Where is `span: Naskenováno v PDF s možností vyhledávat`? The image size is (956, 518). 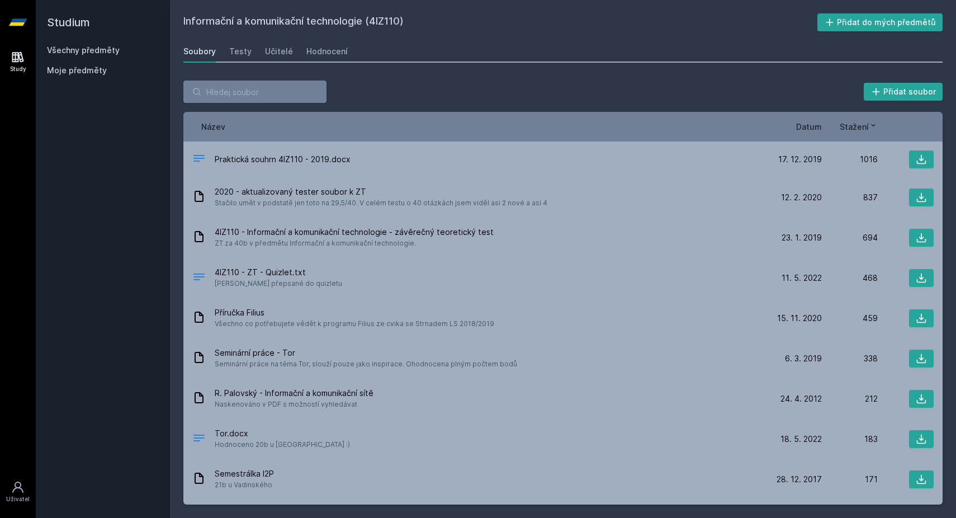
span: Naskenováno v PDF s možností vyhledávat is located at coordinates (294, 404).